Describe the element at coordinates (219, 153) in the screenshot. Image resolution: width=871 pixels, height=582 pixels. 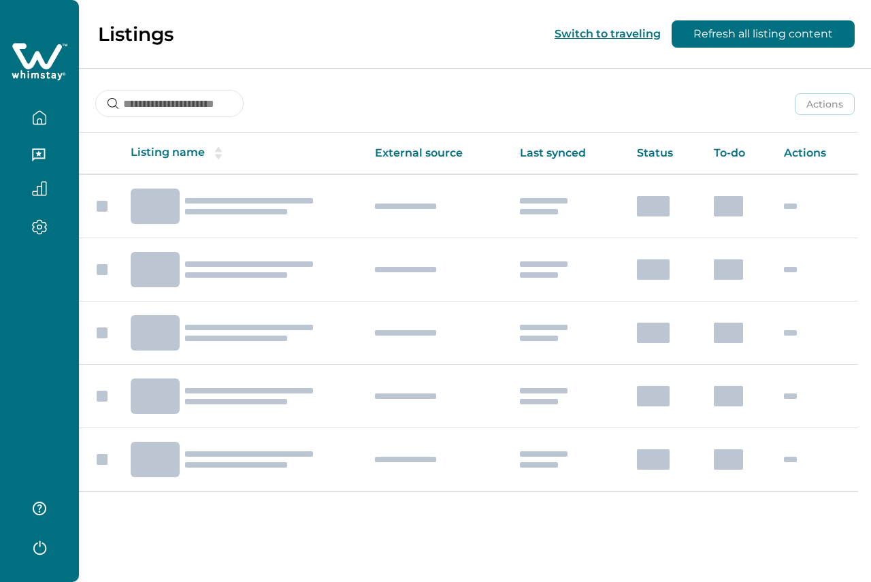
I see `button: sorting` at that location.